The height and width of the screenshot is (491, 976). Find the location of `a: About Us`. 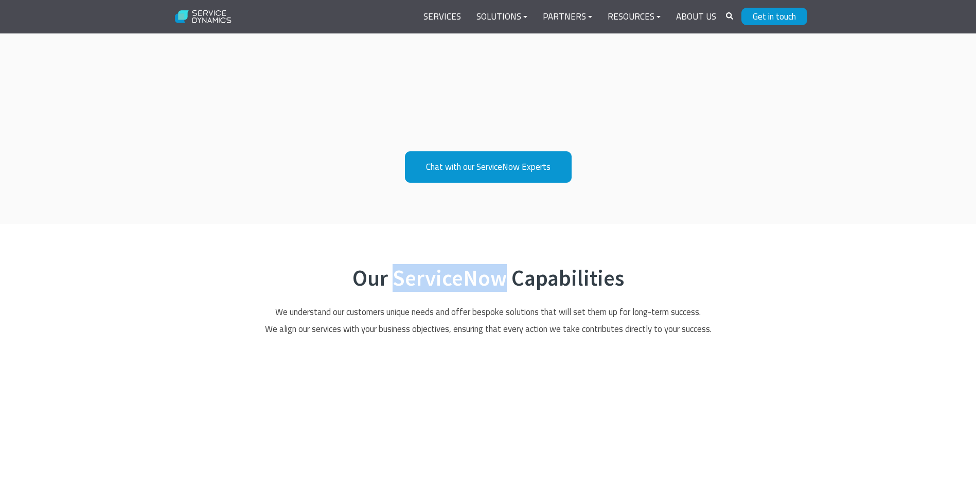

a: About Us is located at coordinates (696, 17).